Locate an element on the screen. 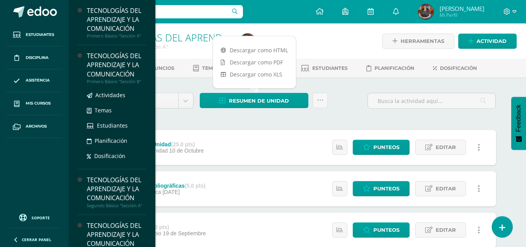 Image resolution: width=526 pixels, height=247 pixels. a: TECNOLOGÍAS DEL APRENDIZAJE Y LA COMUNICACIÓNPrimero Básico "Sección A" is located at coordinates (116, 22).